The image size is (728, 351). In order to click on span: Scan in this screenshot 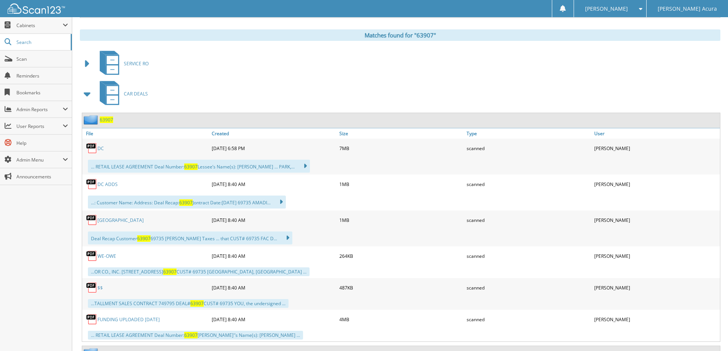, I will do `click(42, 59)`.